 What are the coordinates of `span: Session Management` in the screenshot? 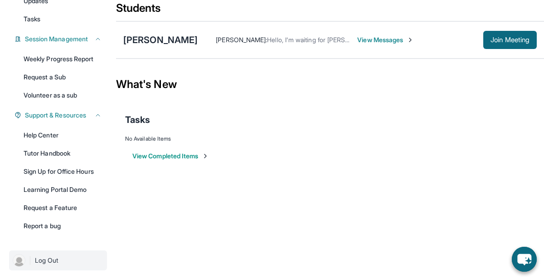 It's located at (56, 39).